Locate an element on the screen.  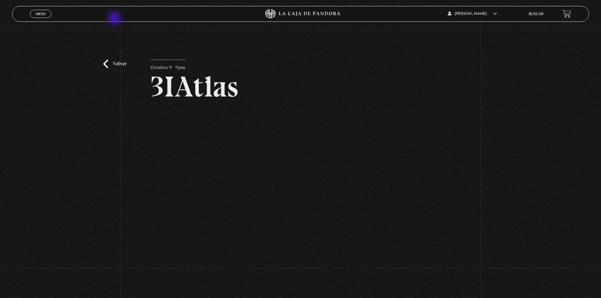
a: Buscar is located at coordinates (536, 14).